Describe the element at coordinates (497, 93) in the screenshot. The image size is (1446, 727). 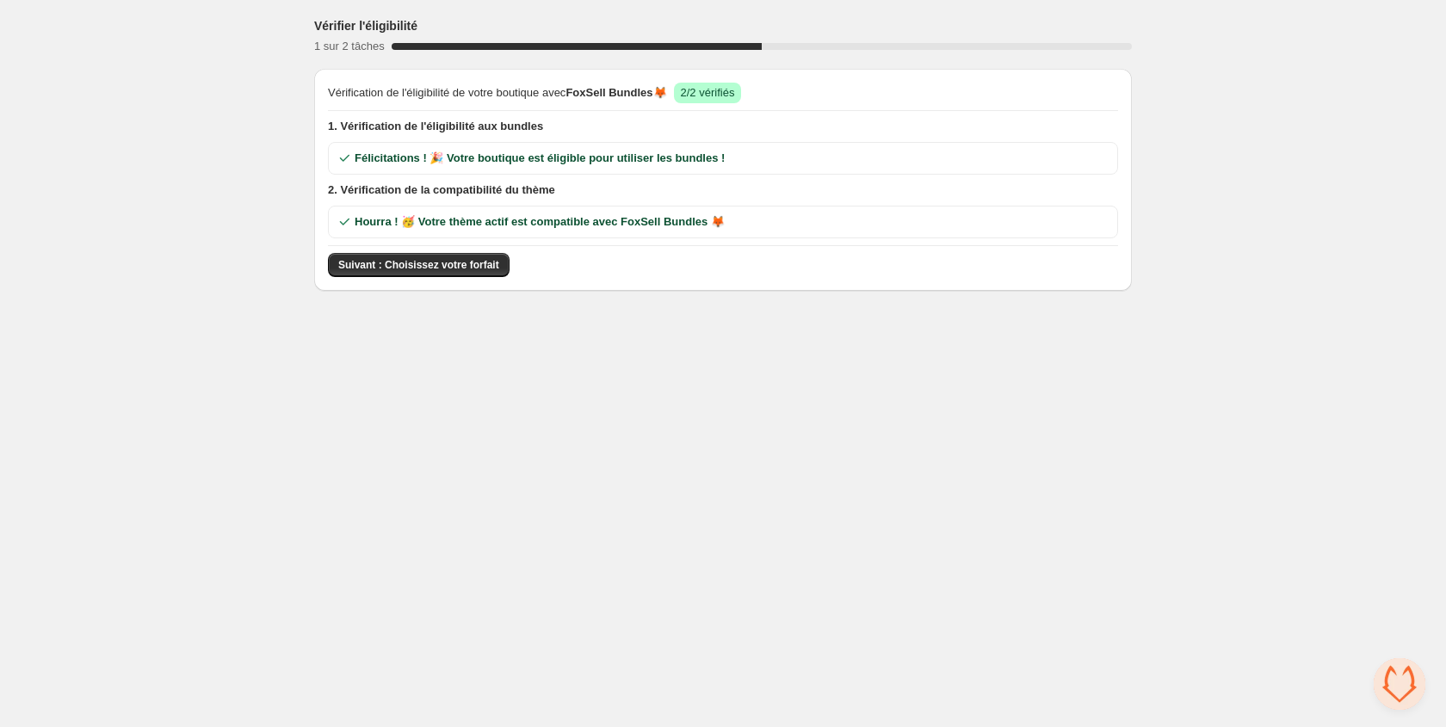
I see `span: Vérification de l'éligibilité de votre boutique avec 🦊` at that location.